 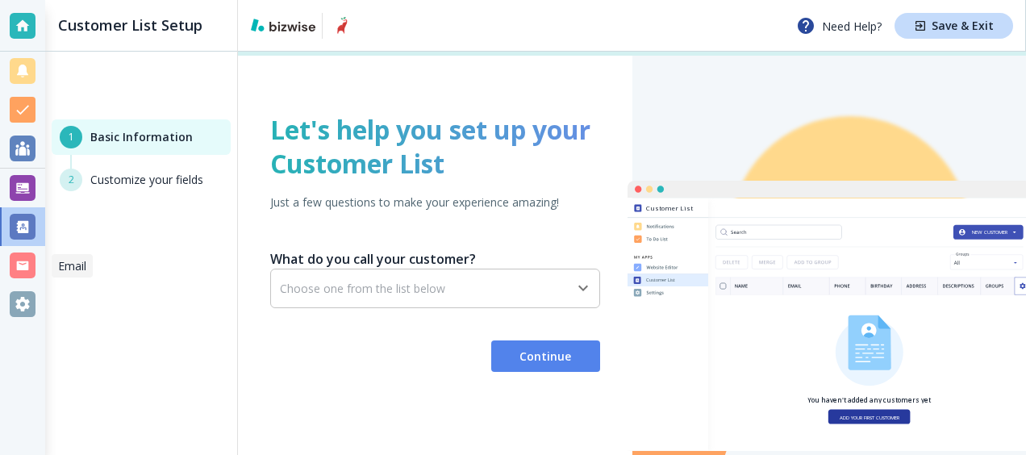 I want to click on h4: Save & Exit, so click(x=962, y=26).